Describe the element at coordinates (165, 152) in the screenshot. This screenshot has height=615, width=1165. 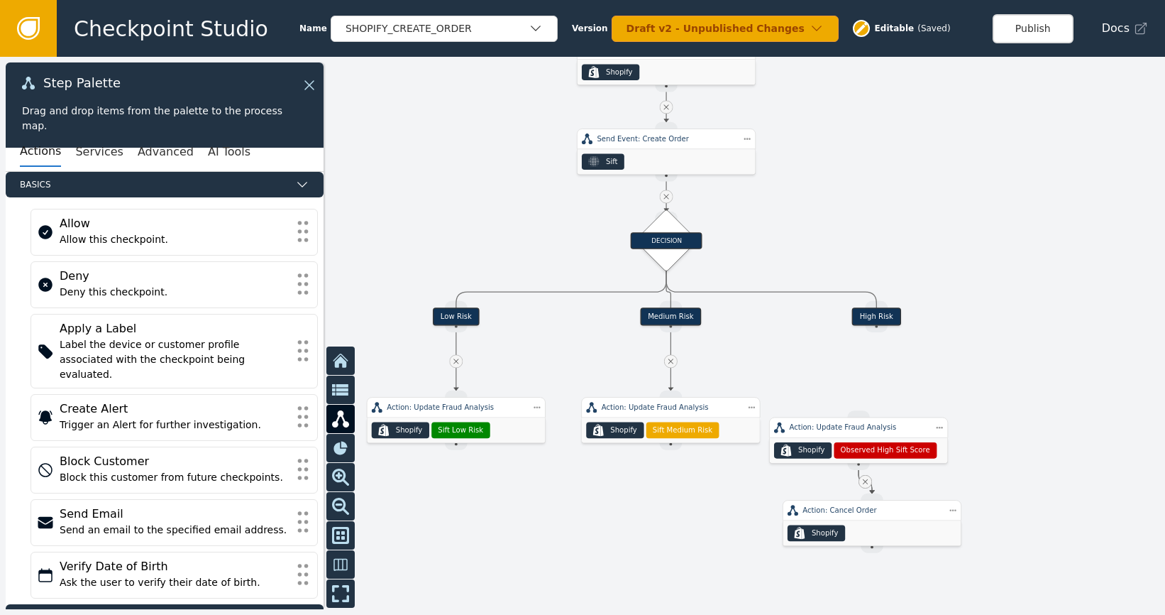
I see `button: Advanced` at that location.